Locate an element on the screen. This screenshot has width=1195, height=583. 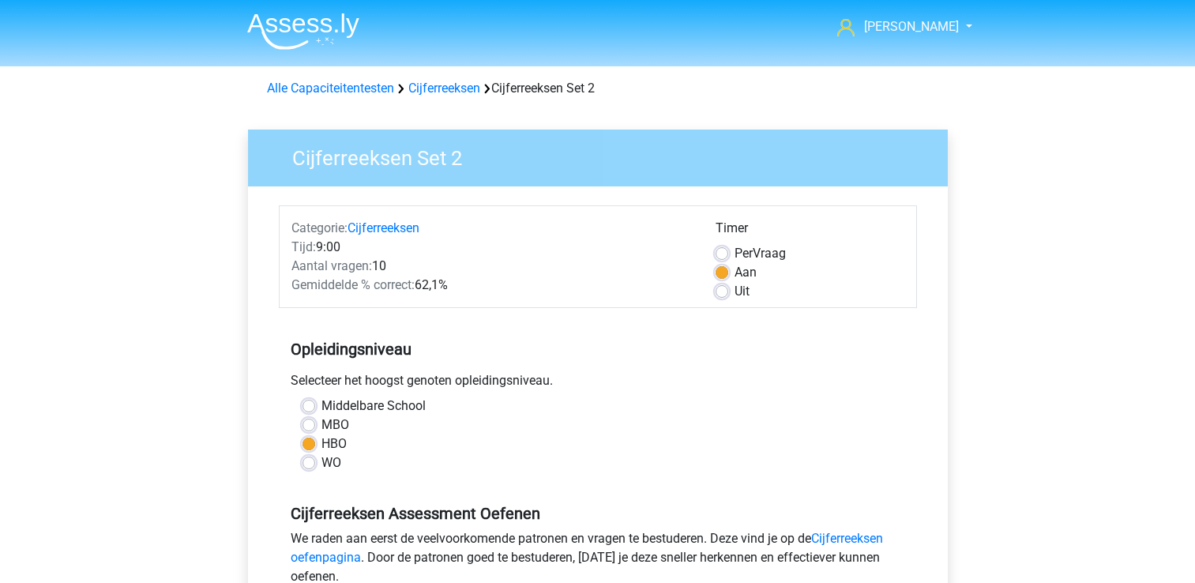
label: Aan is located at coordinates (745, 272).